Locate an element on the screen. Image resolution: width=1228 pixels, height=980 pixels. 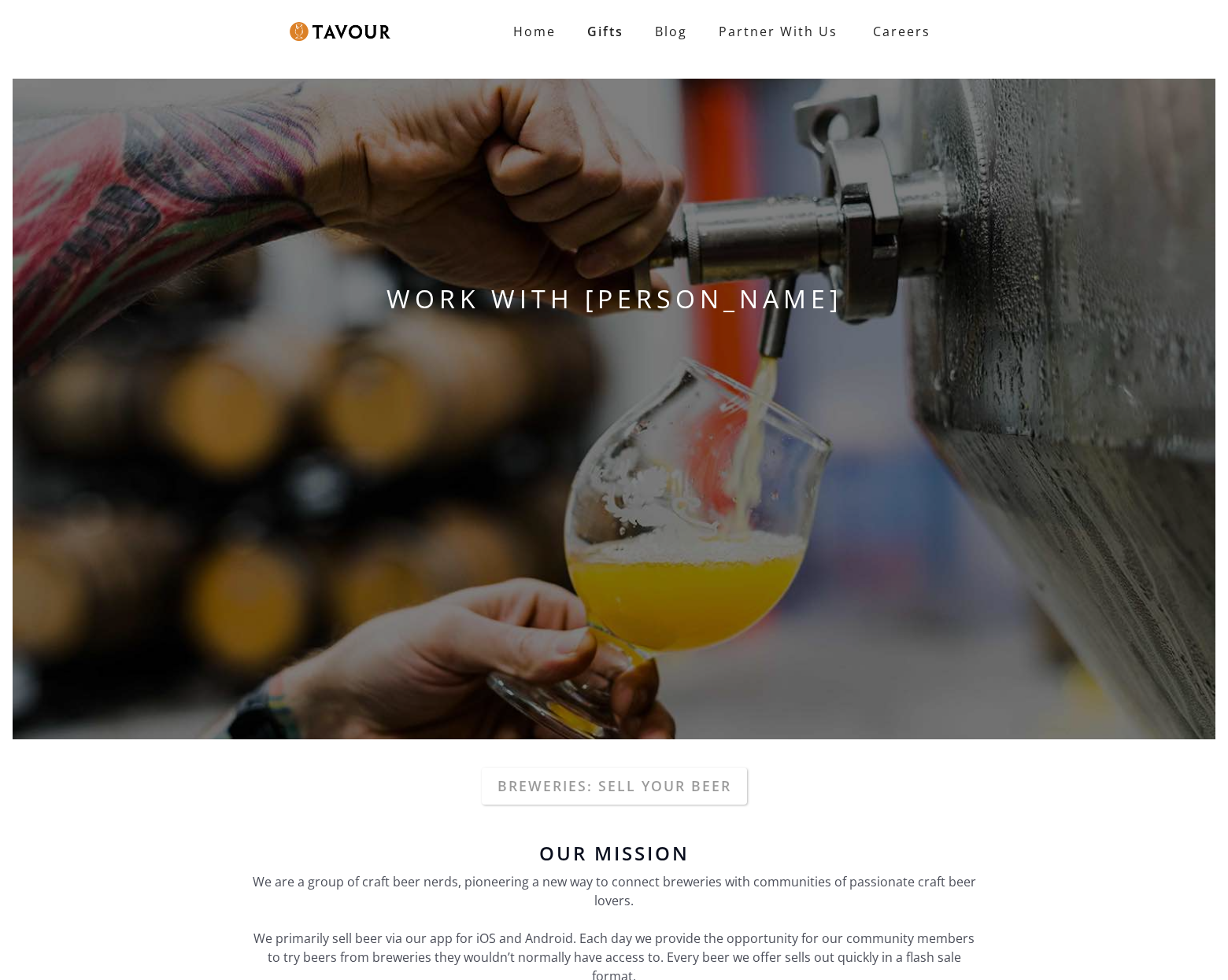
a: Careers is located at coordinates (897, 32).